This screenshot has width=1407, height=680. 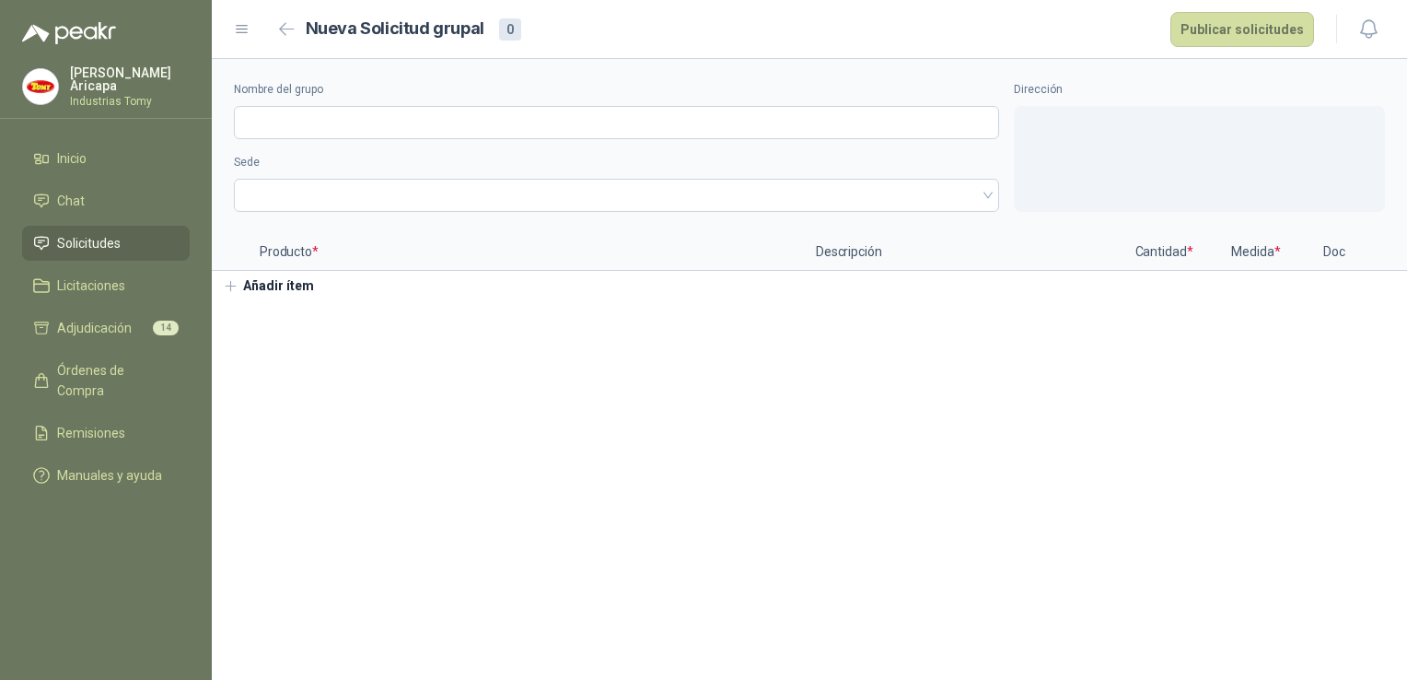 What do you see at coordinates (527, 252) in the screenshot?
I see `p: Producto` at bounding box center [527, 252].